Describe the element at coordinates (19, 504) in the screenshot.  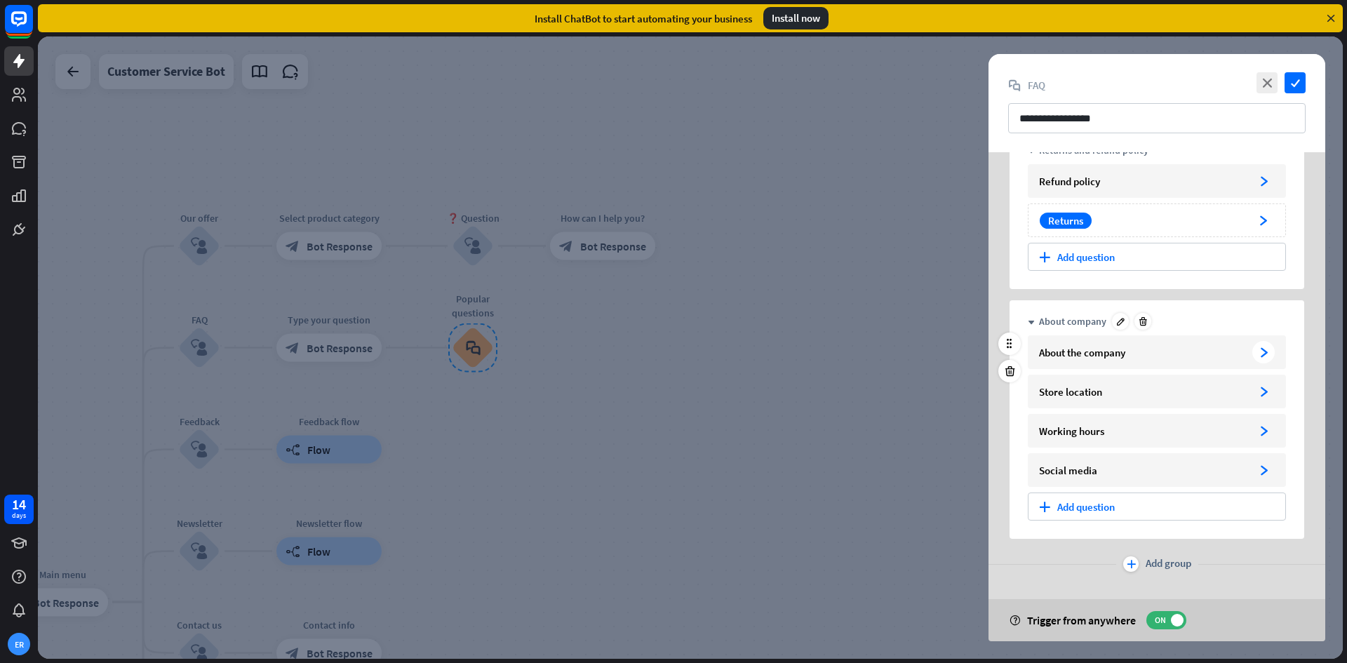
I see `div: 14` at that location.